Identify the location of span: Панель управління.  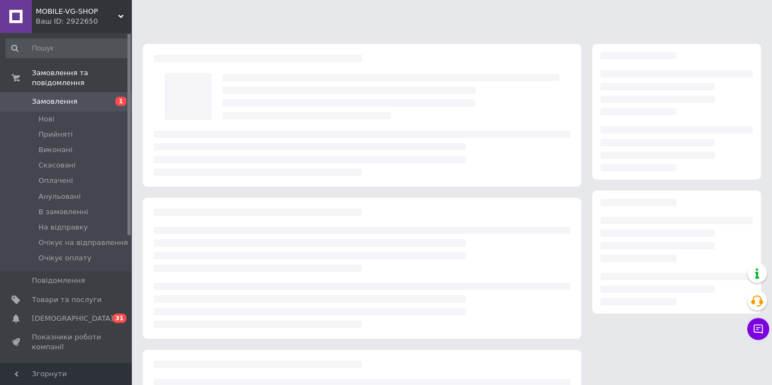
(66, 371).